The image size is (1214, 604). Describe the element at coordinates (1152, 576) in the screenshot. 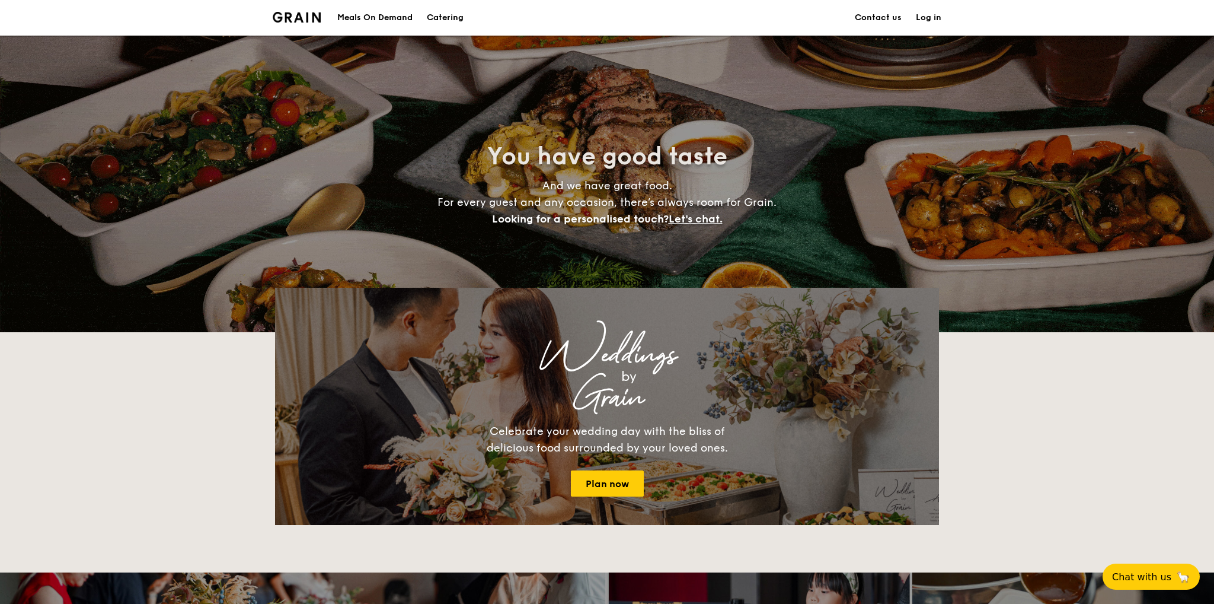

I see `button: Chat with us🦙` at that location.